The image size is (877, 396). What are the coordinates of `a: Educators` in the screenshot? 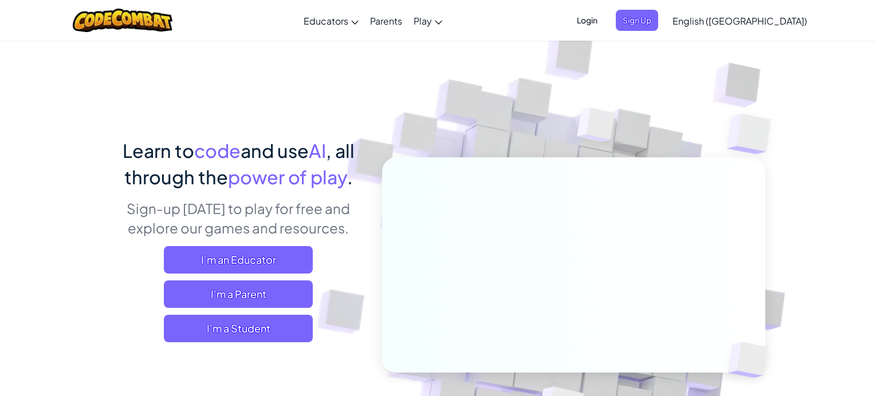 It's located at (331, 21).